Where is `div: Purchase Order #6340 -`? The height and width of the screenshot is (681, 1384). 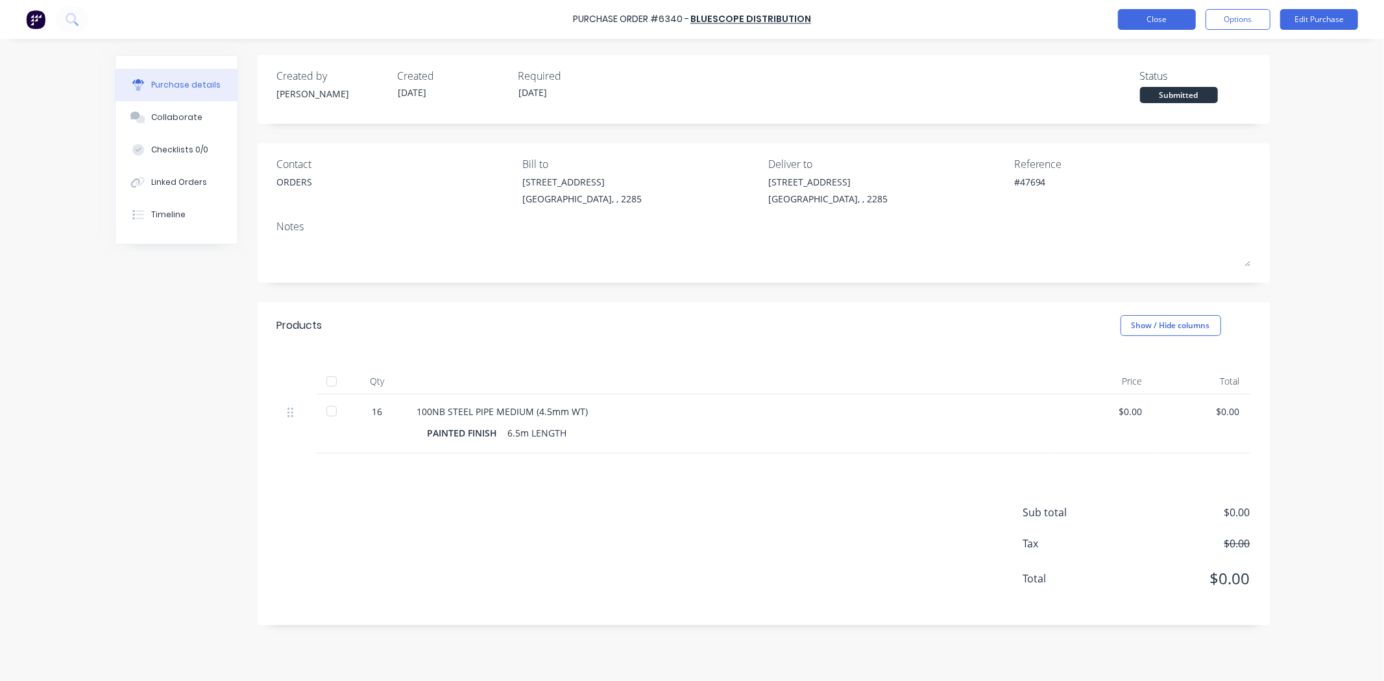
div: Purchase Order #6340 - is located at coordinates (631, 19).